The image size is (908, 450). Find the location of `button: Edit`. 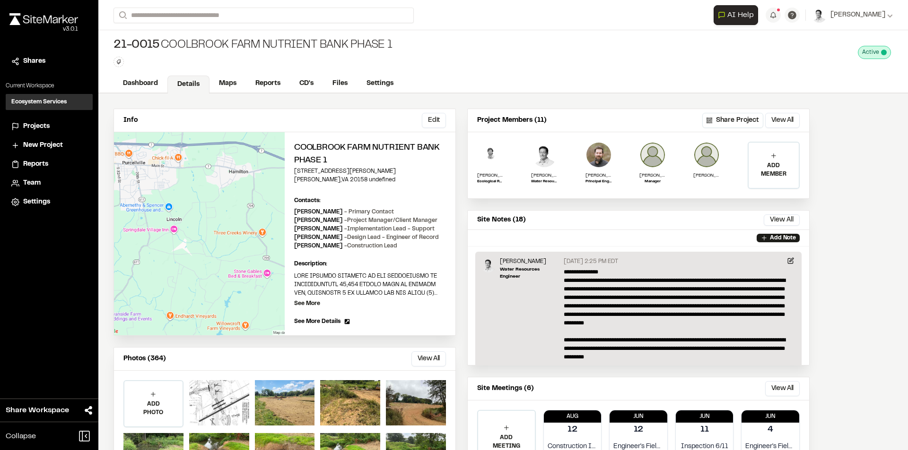

button: Edit is located at coordinates (433, 121).